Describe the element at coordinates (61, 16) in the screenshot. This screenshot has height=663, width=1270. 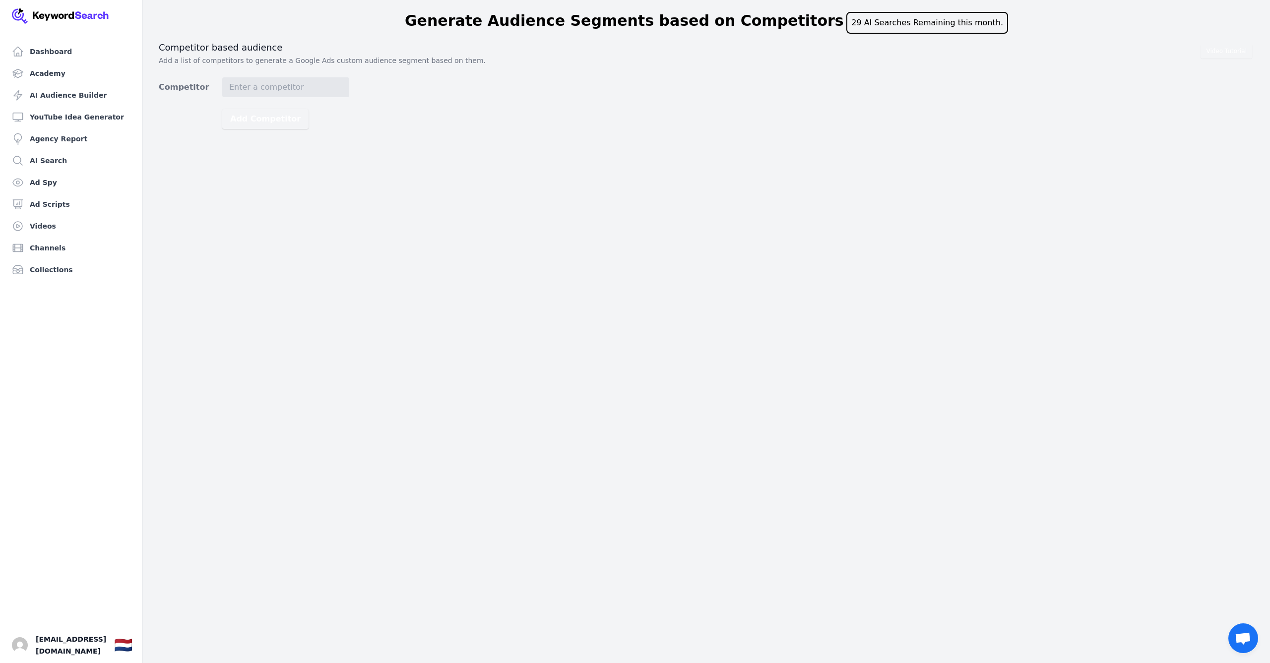
I see `img: Your Company` at that location.